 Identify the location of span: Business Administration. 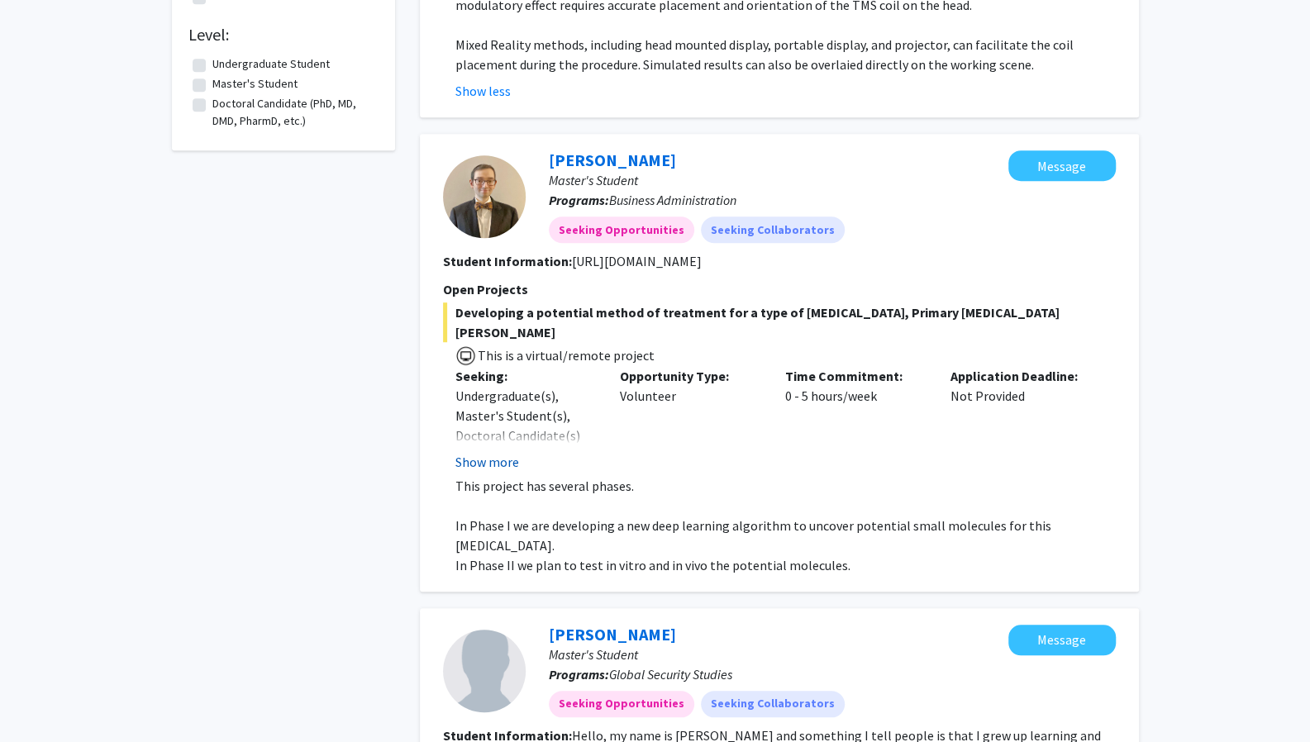
(673, 200).